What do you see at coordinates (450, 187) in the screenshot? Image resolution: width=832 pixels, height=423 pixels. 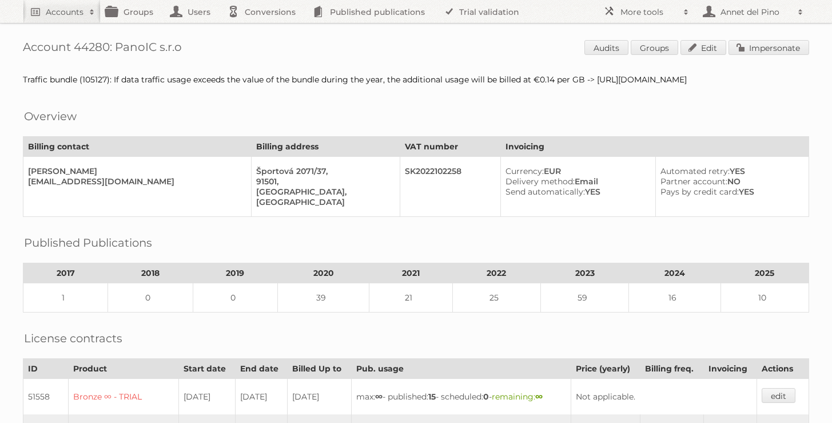 I see `td: SK2022102258` at bounding box center [450, 187].